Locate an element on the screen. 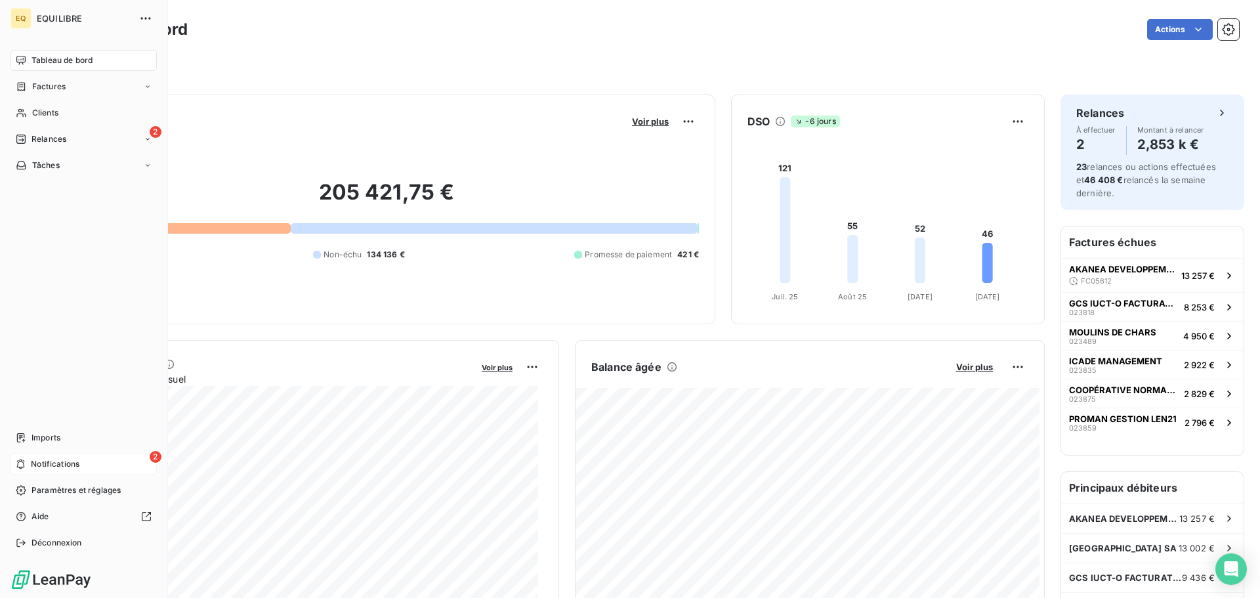 This screenshot has width=1260, height=598. h6: Relances is located at coordinates (1100, 113).